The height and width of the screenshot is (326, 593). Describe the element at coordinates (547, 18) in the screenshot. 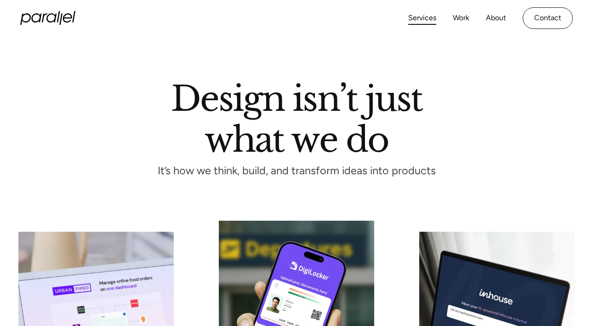

I see `a: Contact` at that location.